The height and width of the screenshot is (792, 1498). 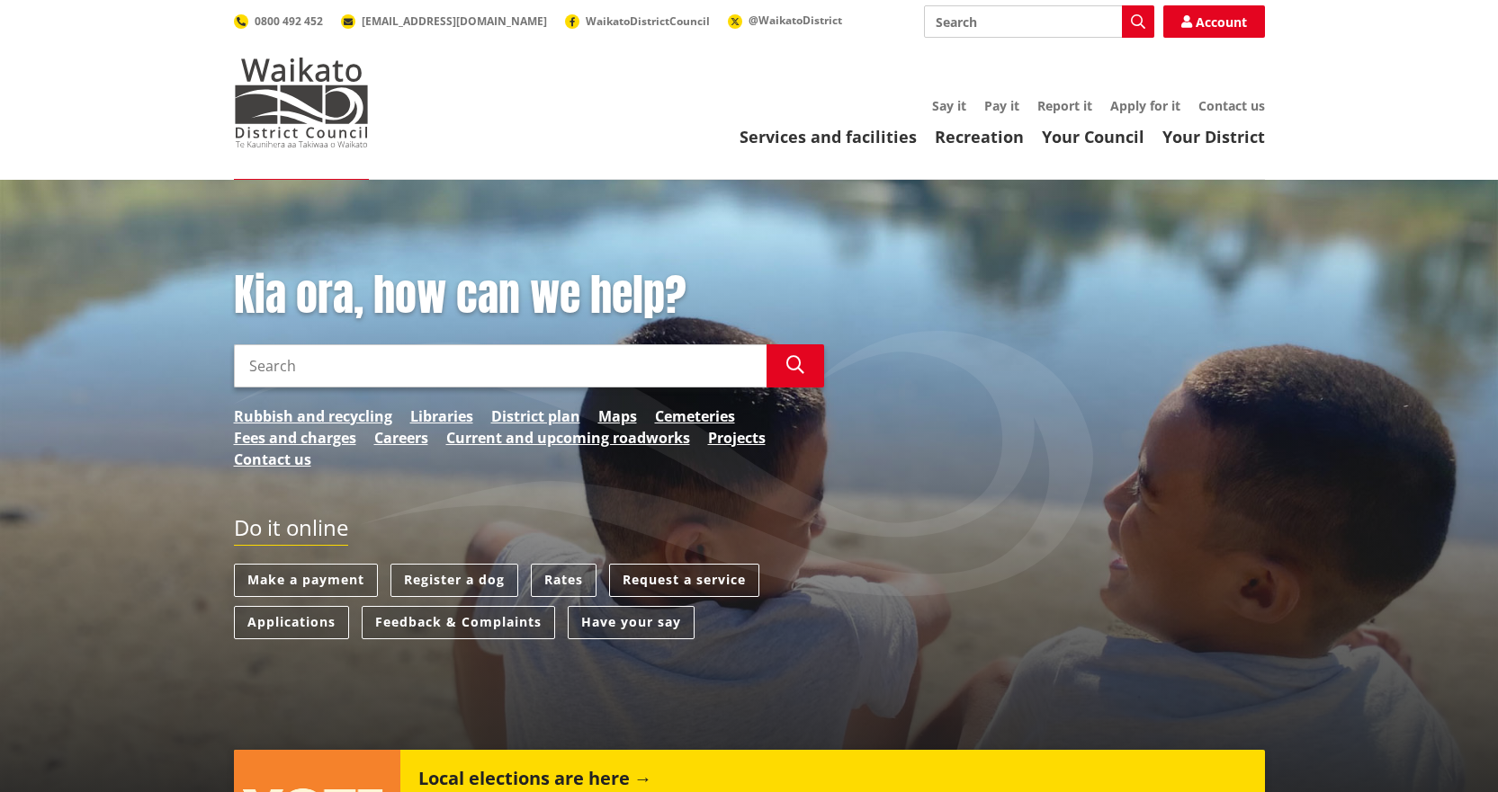 What do you see at coordinates (291, 622) in the screenshot?
I see `a: Applications` at bounding box center [291, 622].